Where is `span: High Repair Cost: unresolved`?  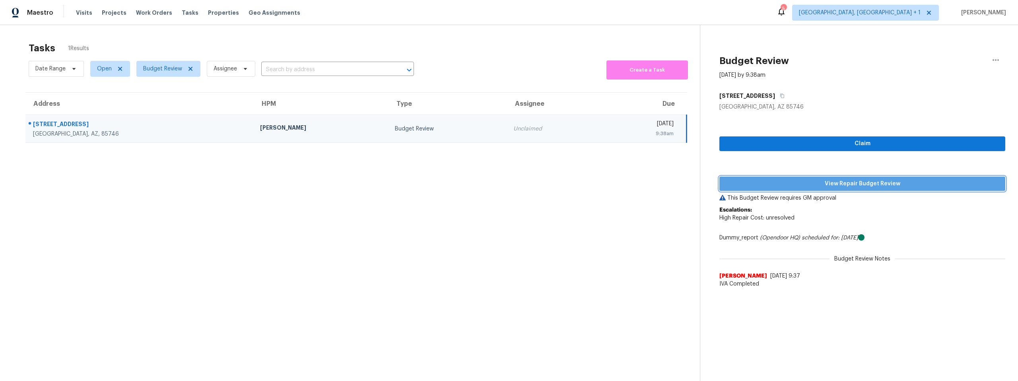
span: High Repair Cost: unresolved is located at coordinates (756, 218).